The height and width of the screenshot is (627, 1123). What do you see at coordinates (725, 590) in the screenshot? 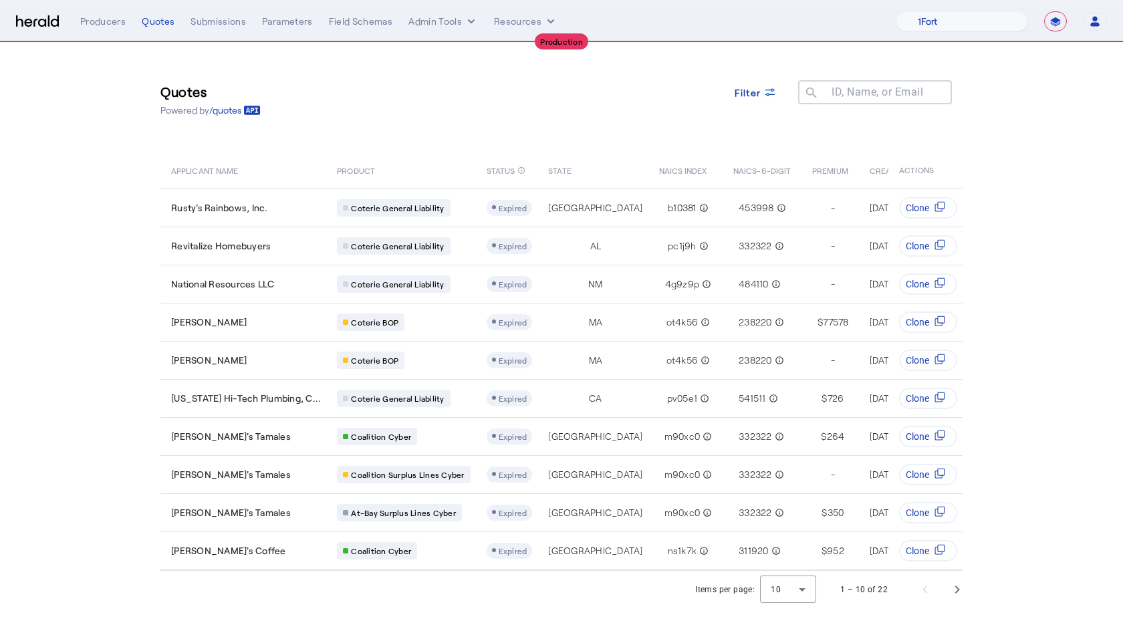
I see `div: Items per page:` at bounding box center [725, 590].